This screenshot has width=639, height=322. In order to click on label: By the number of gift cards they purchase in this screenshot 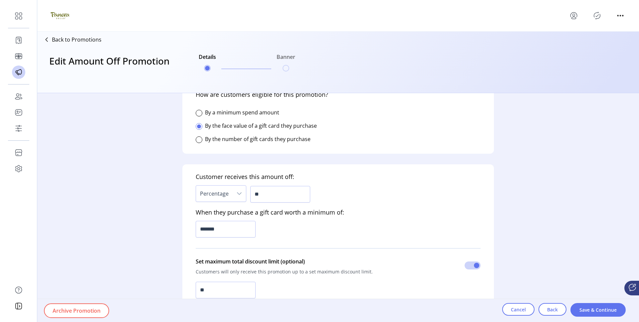, I will do `click(258, 139)`.